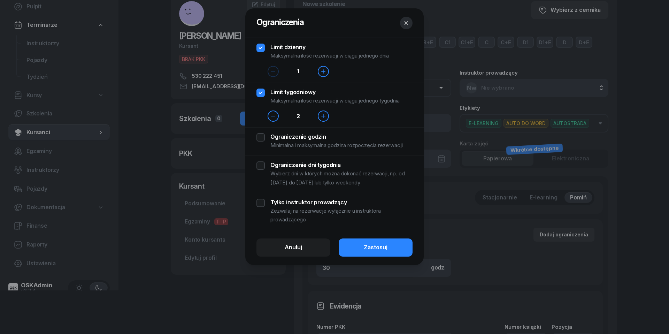 This screenshot has height=334, width=669. I want to click on div: Maksymalna ilość rezerwacji w ciągu jednego dnia, so click(330, 56).